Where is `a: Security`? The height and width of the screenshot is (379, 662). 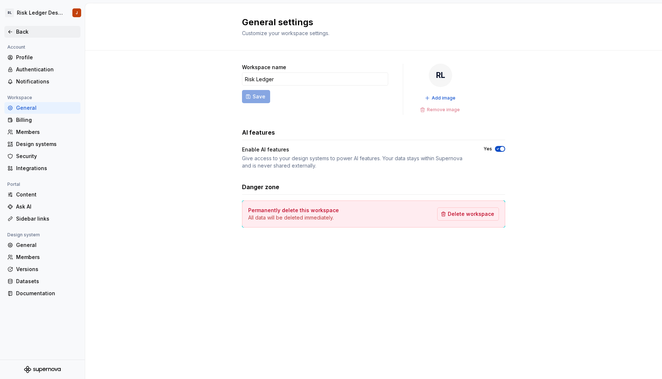
a: Security is located at coordinates (42, 156).